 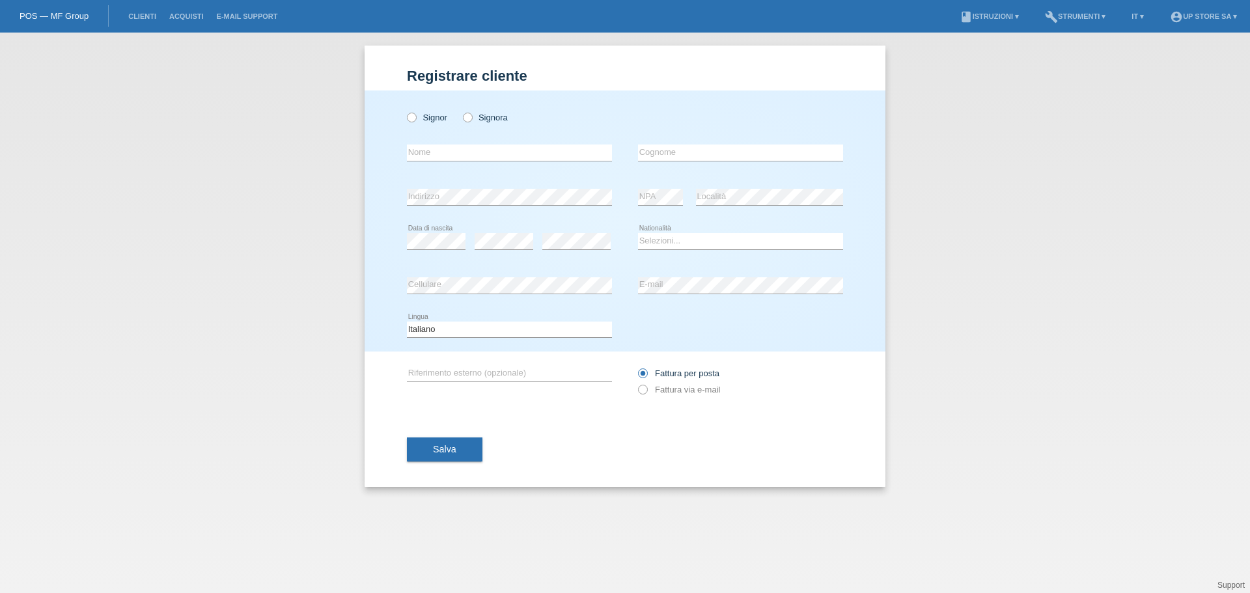 What do you see at coordinates (642, 376) in the screenshot?
I see `input: Fattura per posta` at bounding box center [642, 376].